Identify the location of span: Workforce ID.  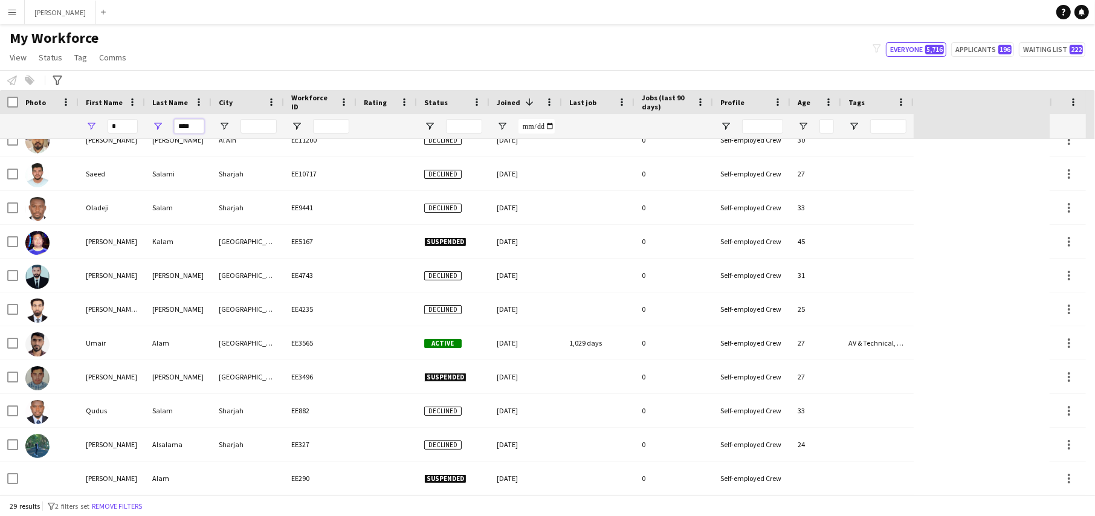
(313, 102).